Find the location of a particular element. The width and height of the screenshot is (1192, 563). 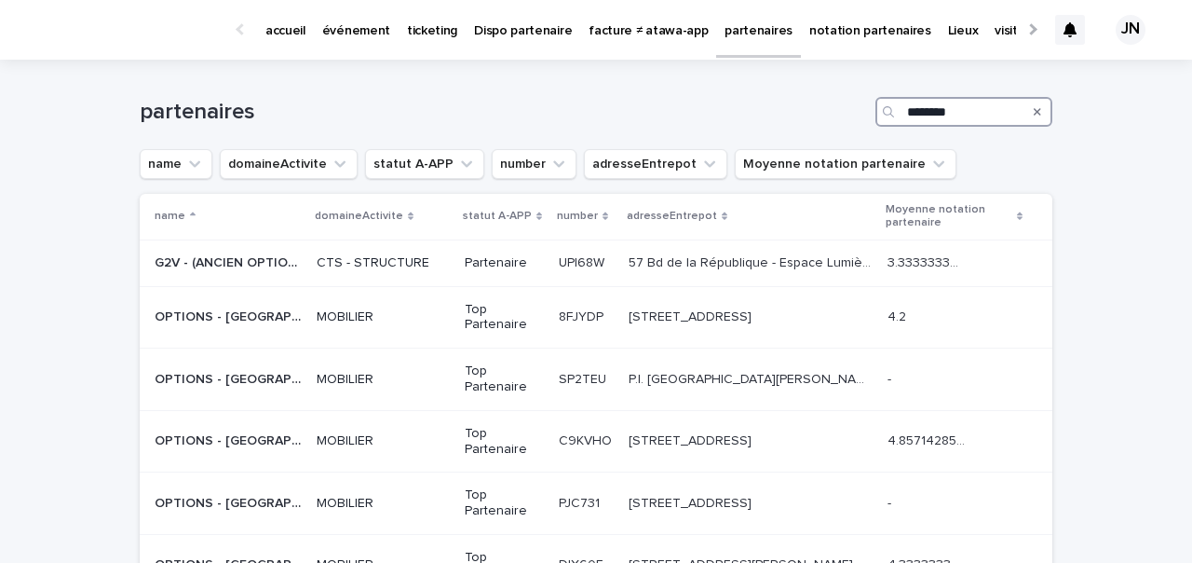

tr: G2V - (ANCIEN OPTIONS DECORATION)G2V - (ANCIEN OPTIONS DECORATION) CTS - STRUCTUREPartenaireUPI68... is located at coordinates (596, 263).